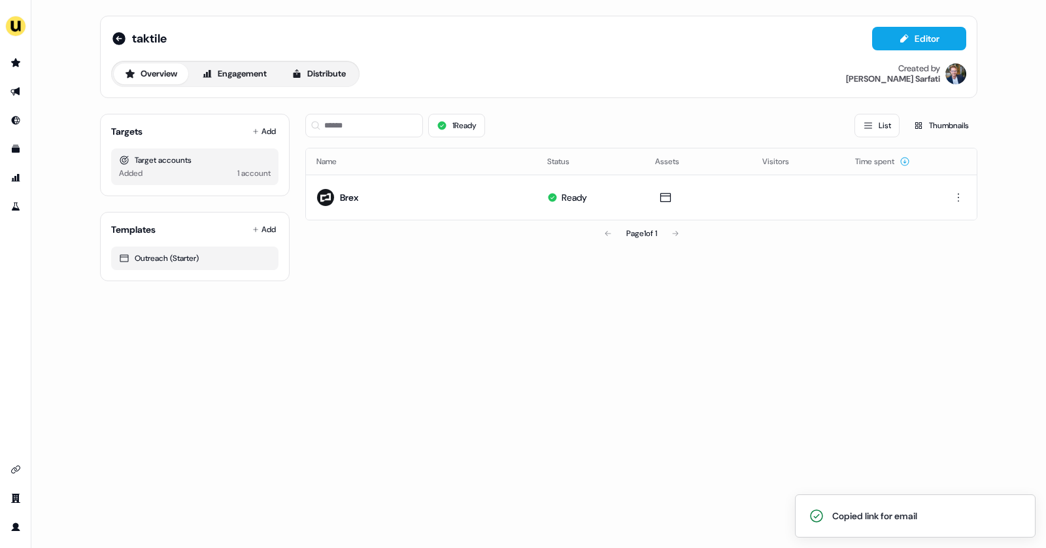 This screenshot has height=548, width=1046. I want to click on div: 1 account, so click(254, 173).